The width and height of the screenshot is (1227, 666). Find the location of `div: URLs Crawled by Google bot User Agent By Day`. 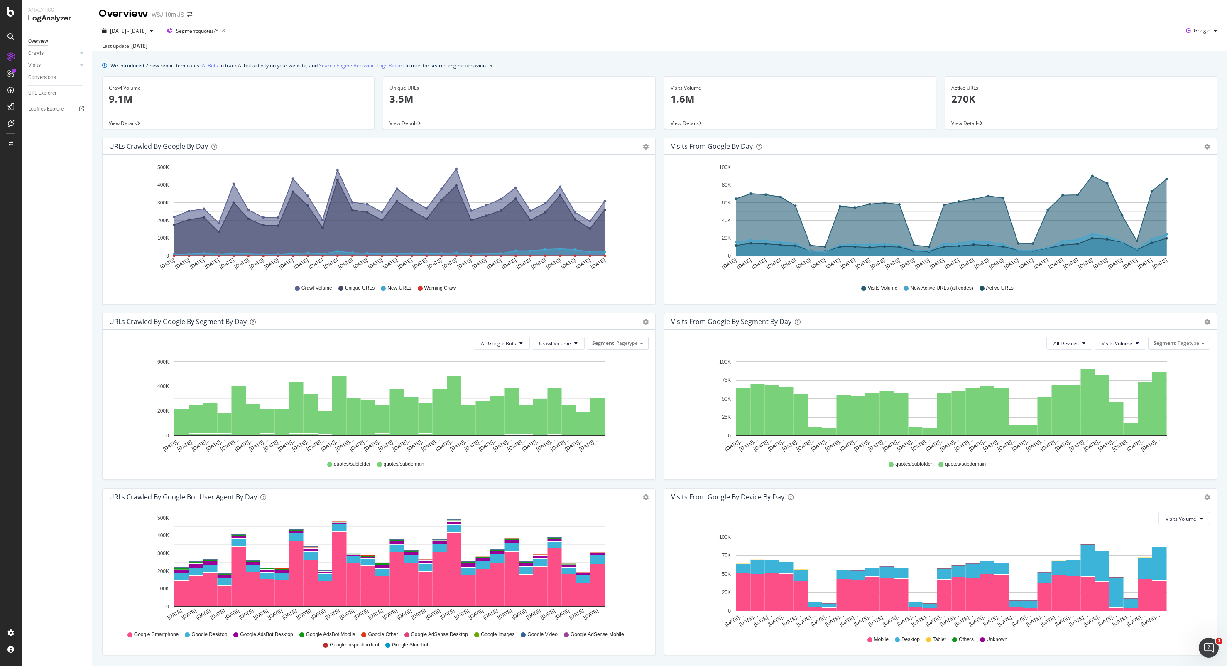

div: URLs Crawled by Google bot User Agent By Day is located at coordinates (183, 497).